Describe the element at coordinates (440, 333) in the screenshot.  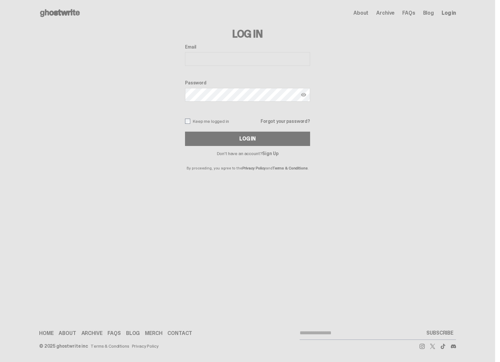
I see `button: SUBSCRIBE` at that location.